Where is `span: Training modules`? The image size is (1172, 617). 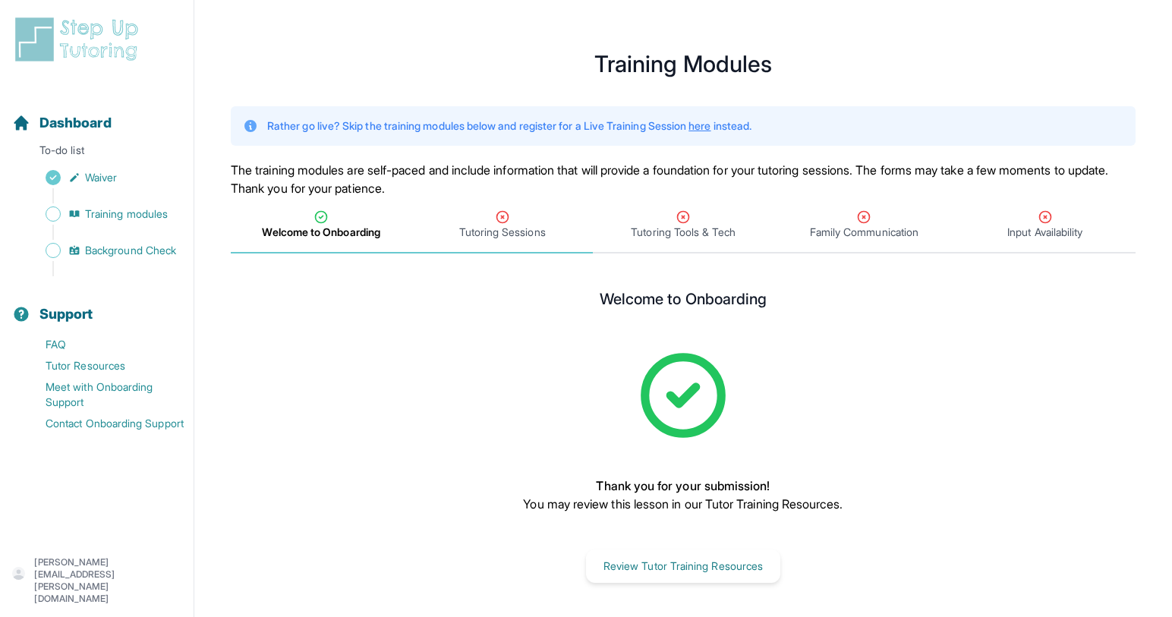
span: Training modules is located at coordinates (126, 214).